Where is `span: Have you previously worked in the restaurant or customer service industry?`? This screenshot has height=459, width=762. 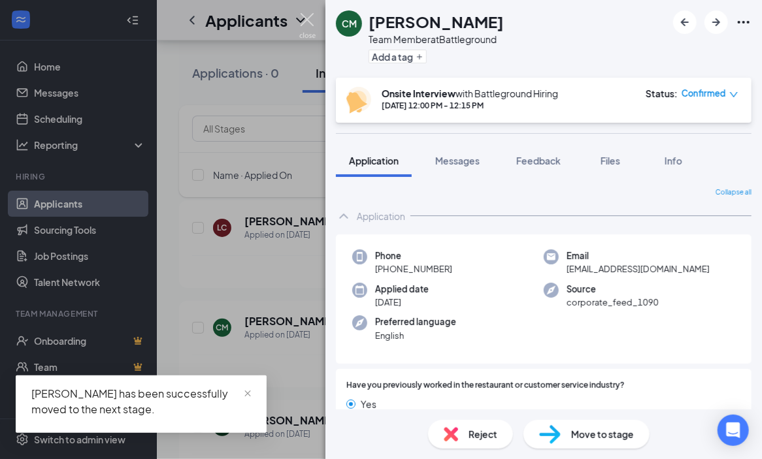
span: Have you previously worked in the restaurant or customer service industry? is located at coordinates (485, 385).